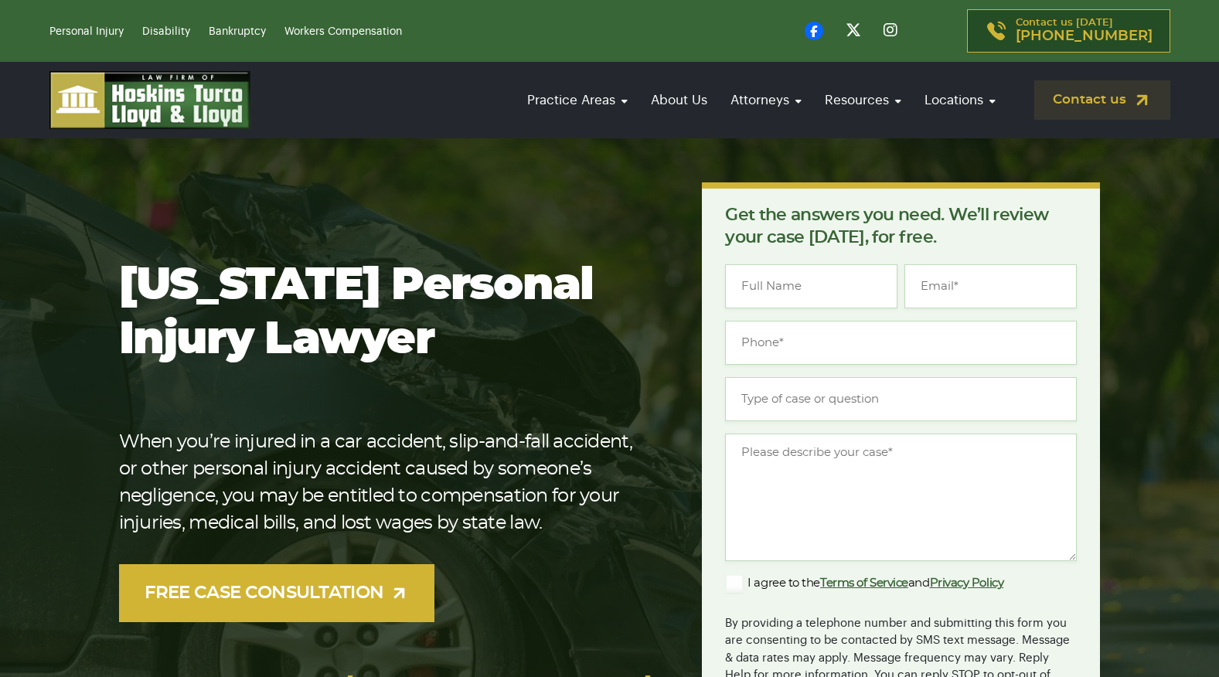  What do you see at coordinates (87, 32) in the screenshot?
I see `a: Personal Injury` at bounding box center [87, 32].